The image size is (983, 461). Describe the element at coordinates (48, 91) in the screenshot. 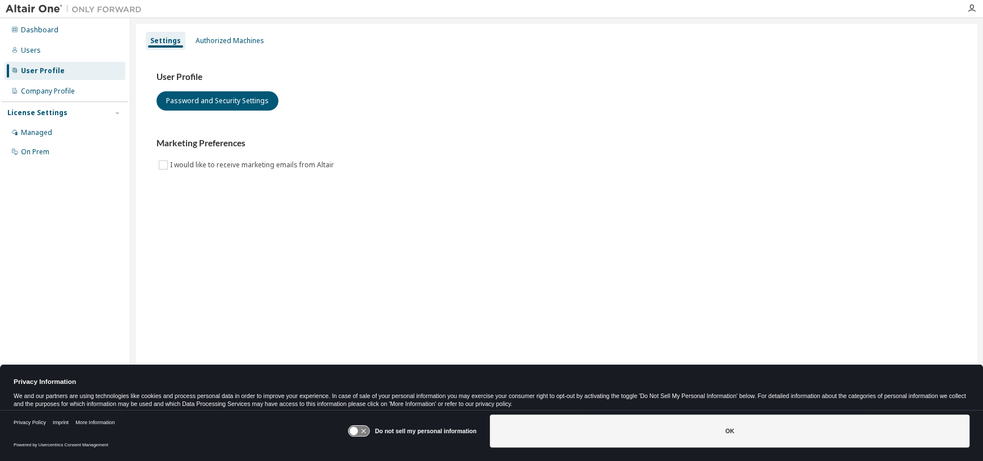

I see `div: Company Profile` at that location.